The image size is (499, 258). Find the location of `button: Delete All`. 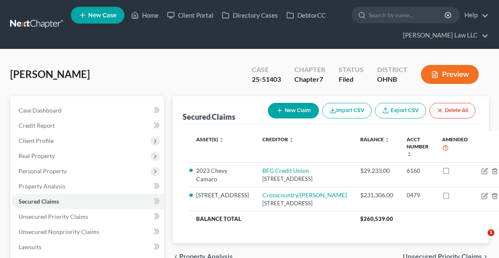

button: Delete All is located at coordinates (452, 111).